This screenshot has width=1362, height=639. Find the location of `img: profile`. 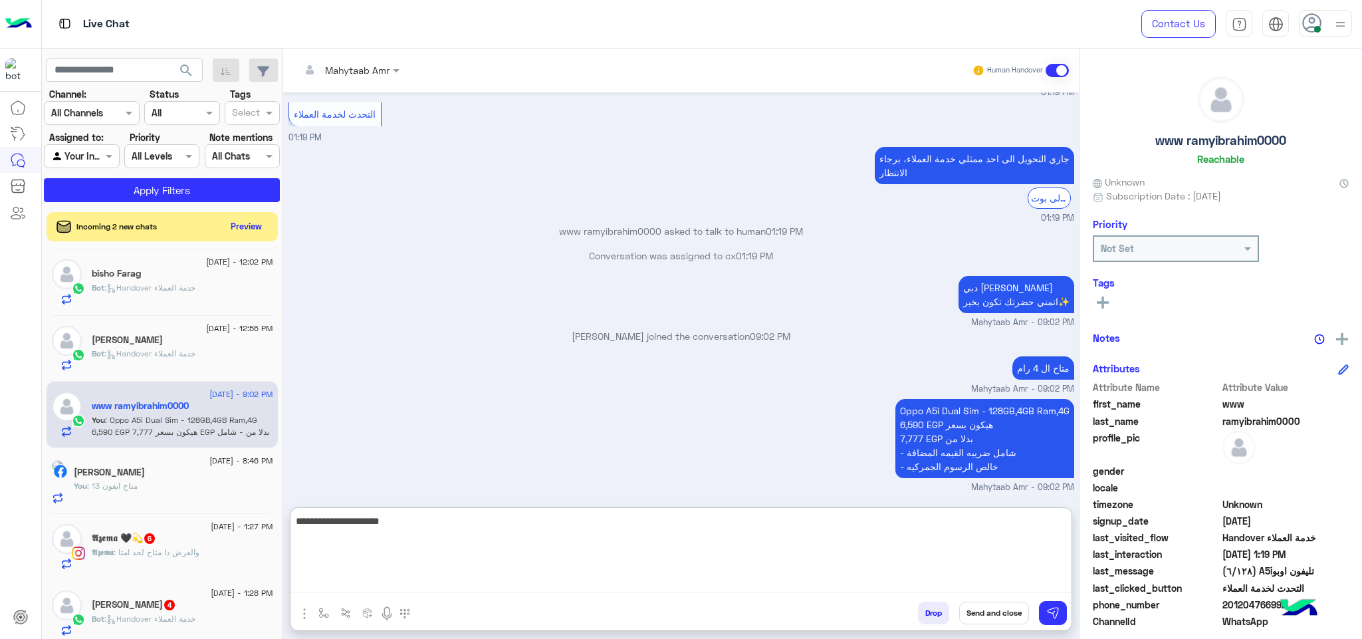

img: profile is located at coordinates (1341, 24).